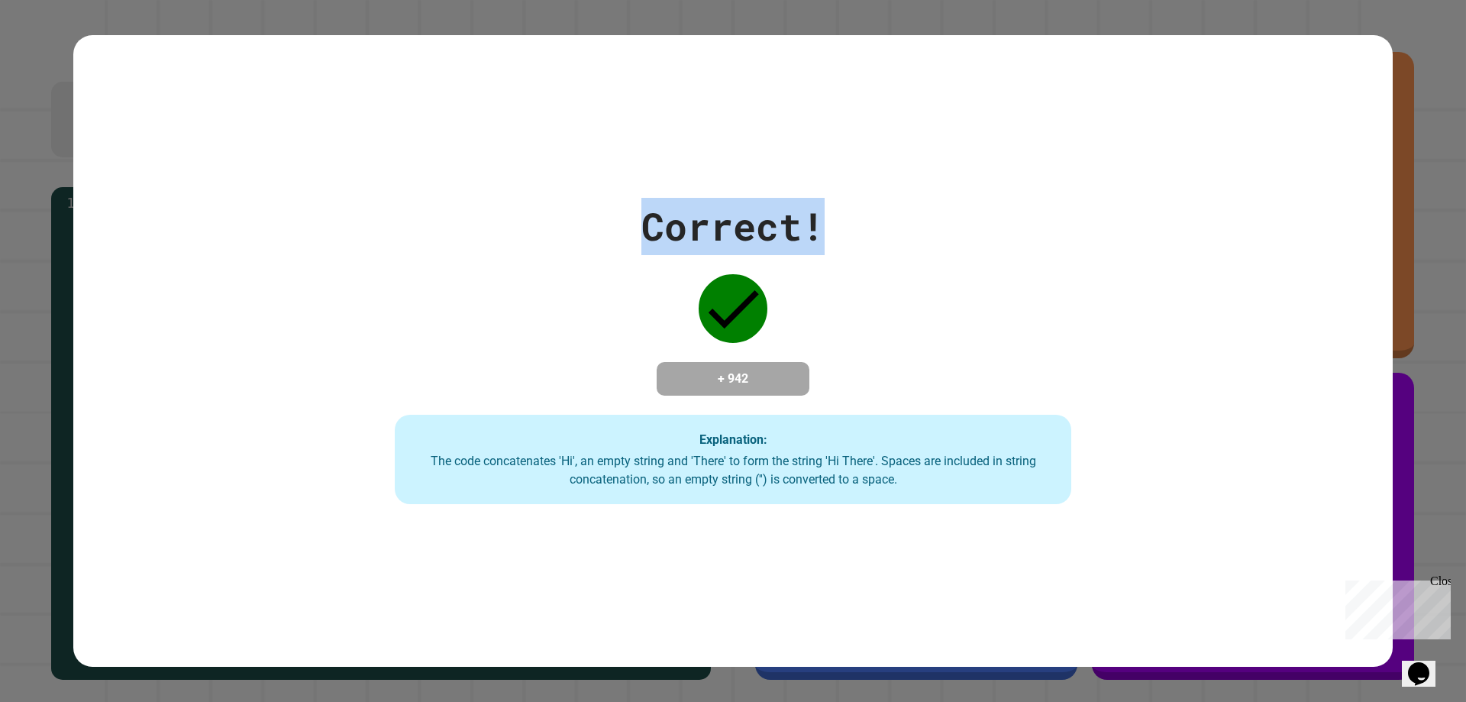  Describe the element at coordinates (733, 438) in the screenshot. I see `strong: Explanation:` at that location.